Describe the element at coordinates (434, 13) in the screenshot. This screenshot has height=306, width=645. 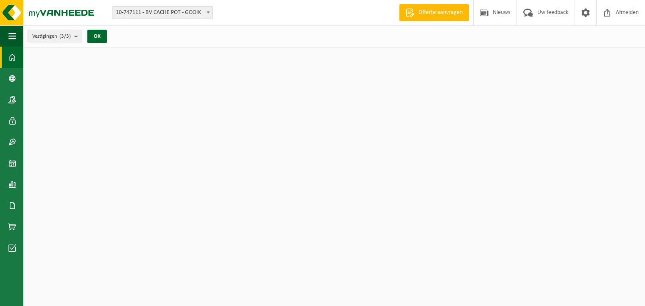
I see `a: Offerte aanvragen` at that location.